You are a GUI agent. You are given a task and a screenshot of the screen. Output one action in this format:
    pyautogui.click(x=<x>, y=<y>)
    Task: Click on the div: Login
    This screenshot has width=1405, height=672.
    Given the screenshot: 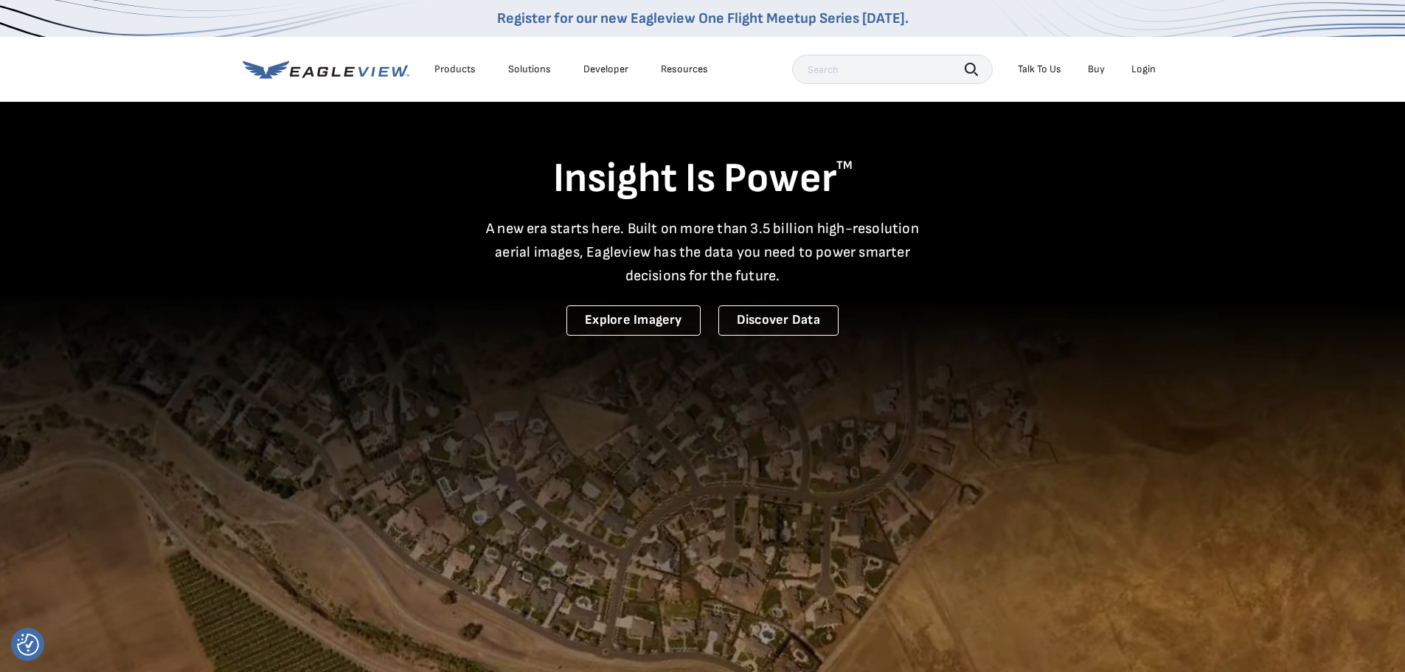 What is the action you would take?
    pyautogui.click(x=1144, y=69)
    